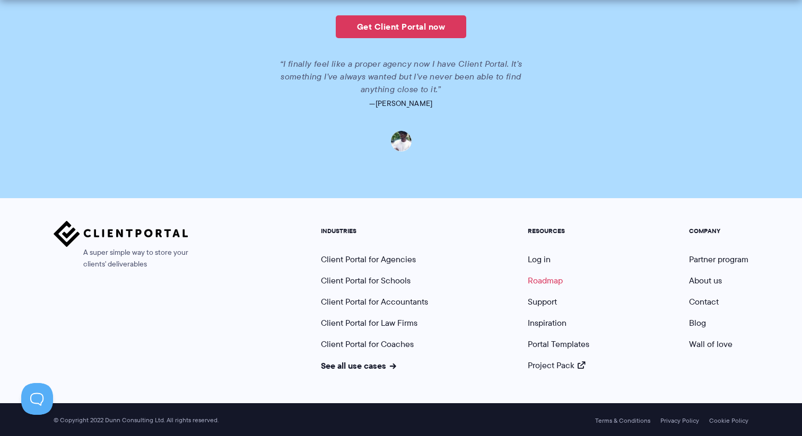 The height and width of the screenshot is (436, 802). I want to click on span: © Copyright 2022 Dunn Consulting Ltd. All rights reserved., so click(136, 420).